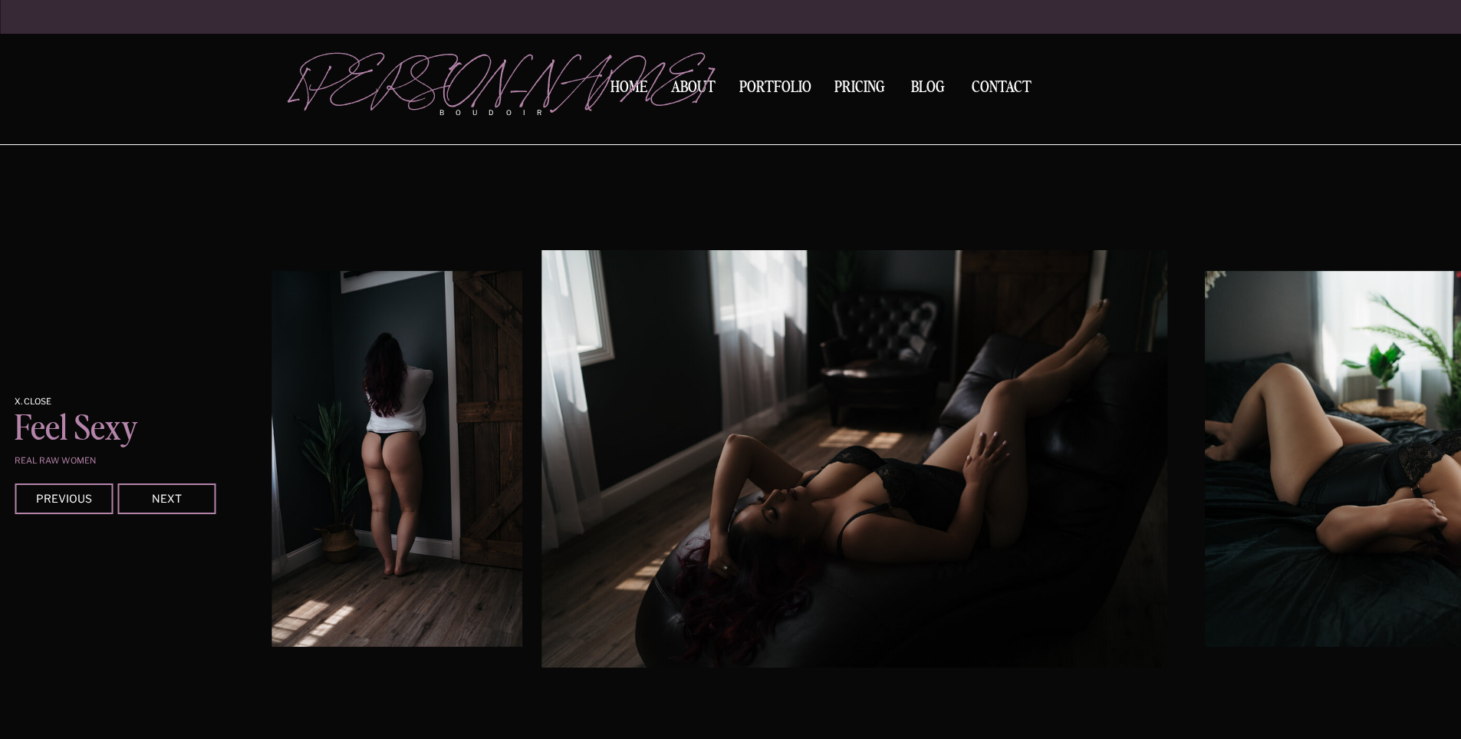 The width and height of the screenshot is (1461, 739). What do you see at coordinates (64, 498) in the screenshot?
I see `div: Previous` at bounding box center [64, 498].